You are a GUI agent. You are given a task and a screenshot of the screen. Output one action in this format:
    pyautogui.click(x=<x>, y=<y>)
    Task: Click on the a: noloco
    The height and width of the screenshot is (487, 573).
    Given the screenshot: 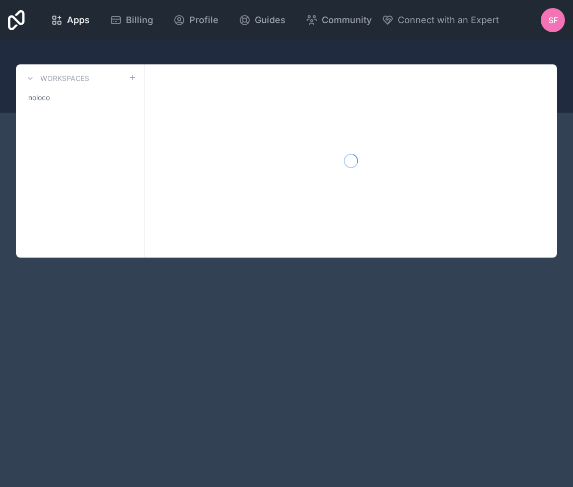 What is the action you would take?
    pyautogui.click(x=80, y=98)
    